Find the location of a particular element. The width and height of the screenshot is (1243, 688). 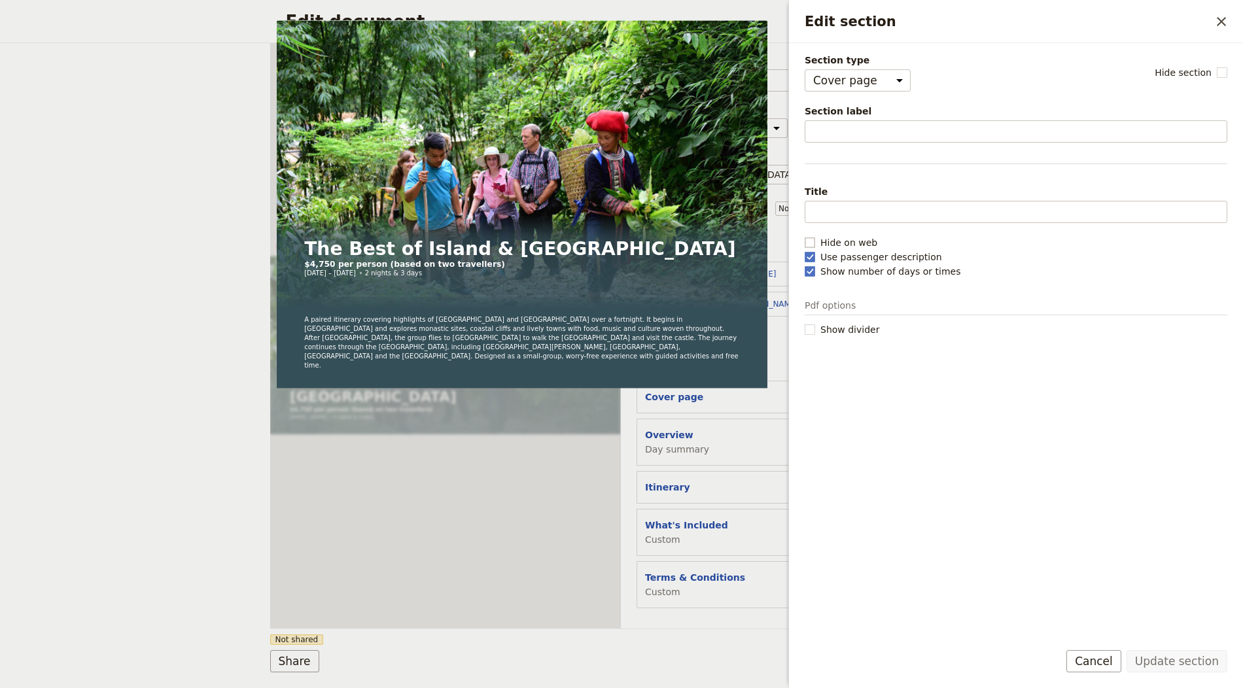

input: Section label is located at coordinates (1016, 132).